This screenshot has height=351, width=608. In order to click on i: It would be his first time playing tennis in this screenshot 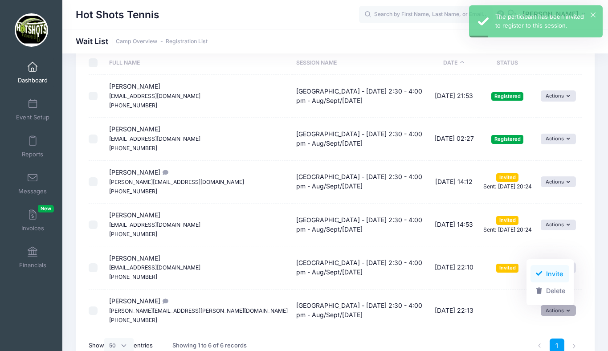, I will do `click(164, 172)`.